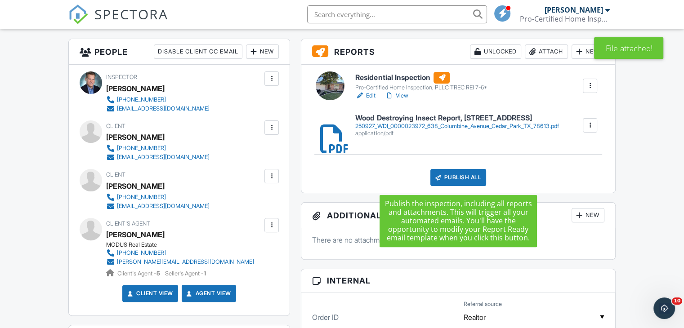 Image resolution: width=684 pixels, height=328 pixels. I want to click on div: Unlocked, so click(496, 52).